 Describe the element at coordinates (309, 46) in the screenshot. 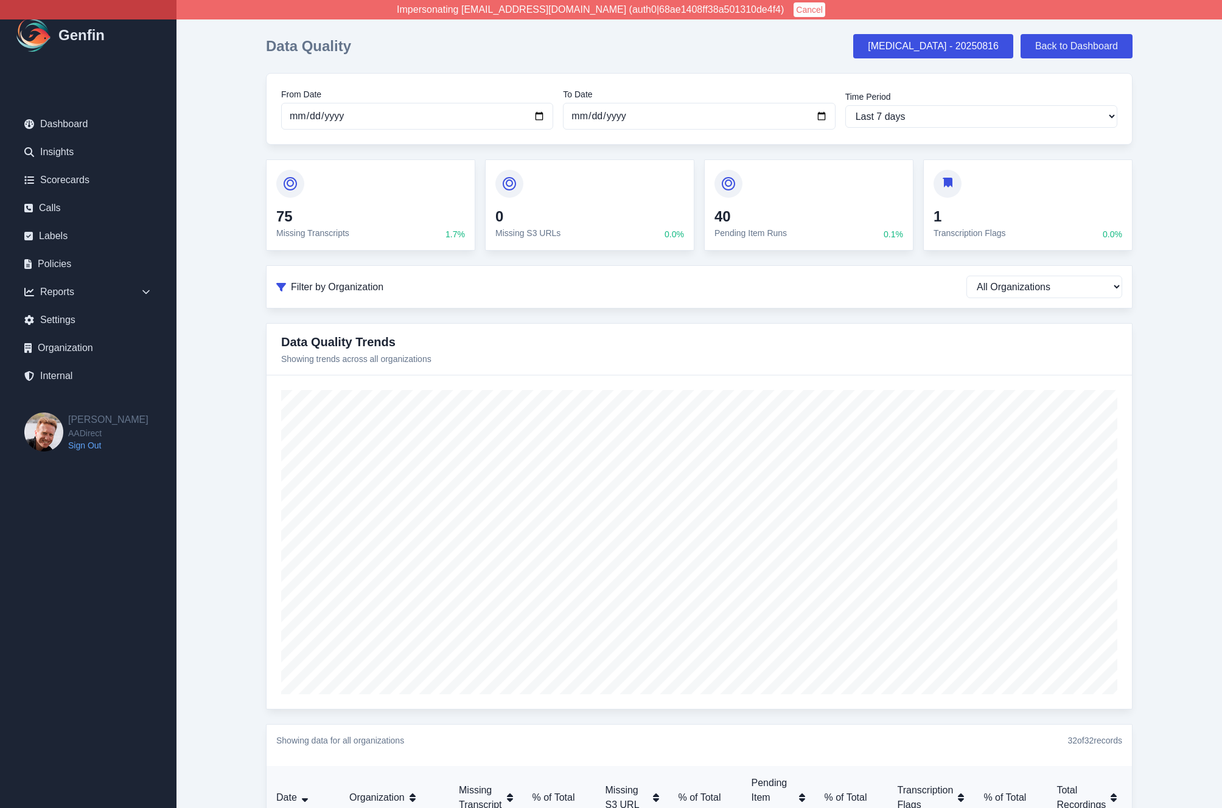

I see `h1: Data Quality` at that location.